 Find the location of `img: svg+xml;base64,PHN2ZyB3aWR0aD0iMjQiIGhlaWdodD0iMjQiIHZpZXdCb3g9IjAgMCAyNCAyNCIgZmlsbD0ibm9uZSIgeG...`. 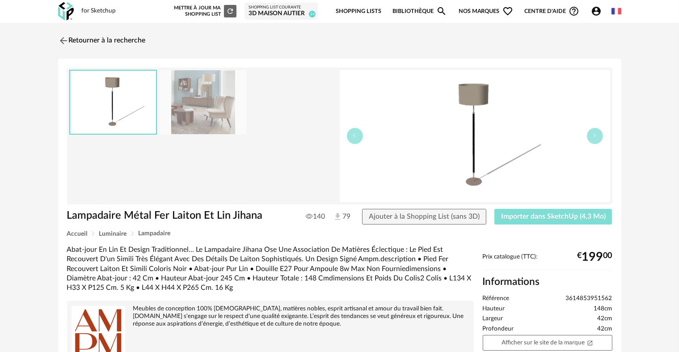

img: svg+xml;base64,PHN2ZyB3aWR0aD0iMjQiIGhlaWdodD0iMjQiIHZpZXdCb3g9IjAgMCAyNCAyNCIgZmlsbD0ibm9uZSIgeG... is located at coordinates (64, 41).